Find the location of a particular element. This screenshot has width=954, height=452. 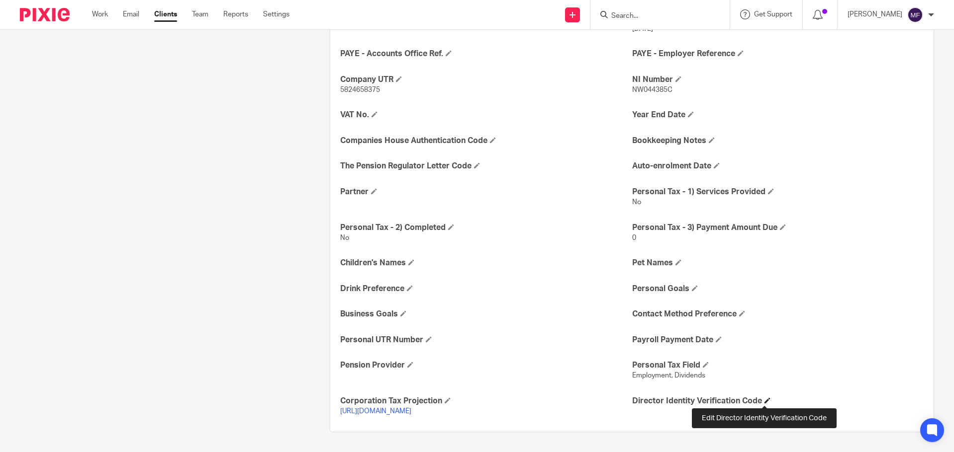

h4: Contact Method Preference is located at coordinates (778, 314).